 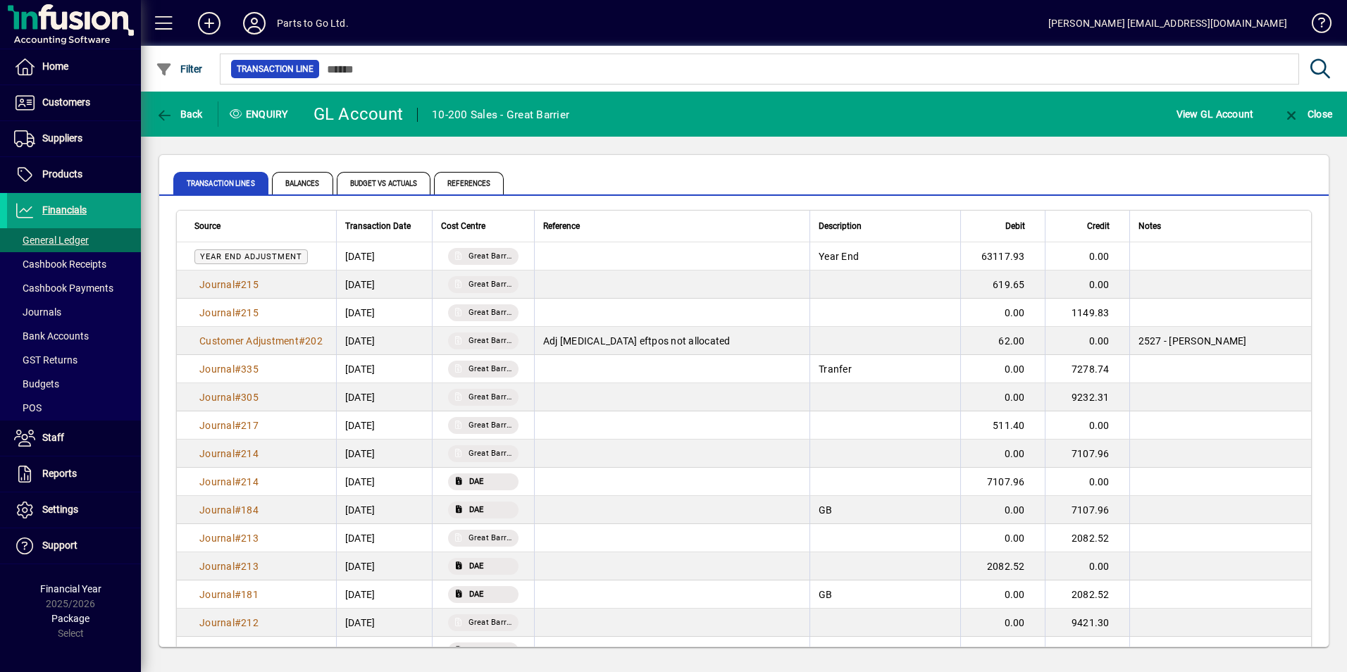 What do you see at coordinates (249, 285) in the screenshot?
I see `span: 215` at bounding box center [249, 285].